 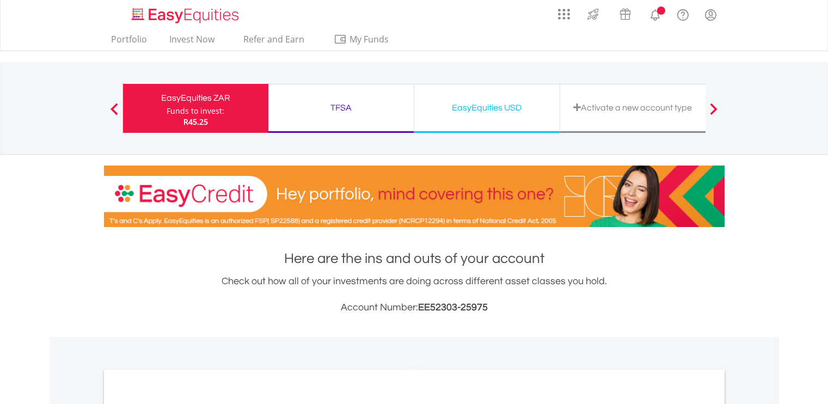 What do you see at coordinates (414, 259) in the screenshot?
I see `h1: Here are the ins and outs of your account` at bounding box center [414, 259].